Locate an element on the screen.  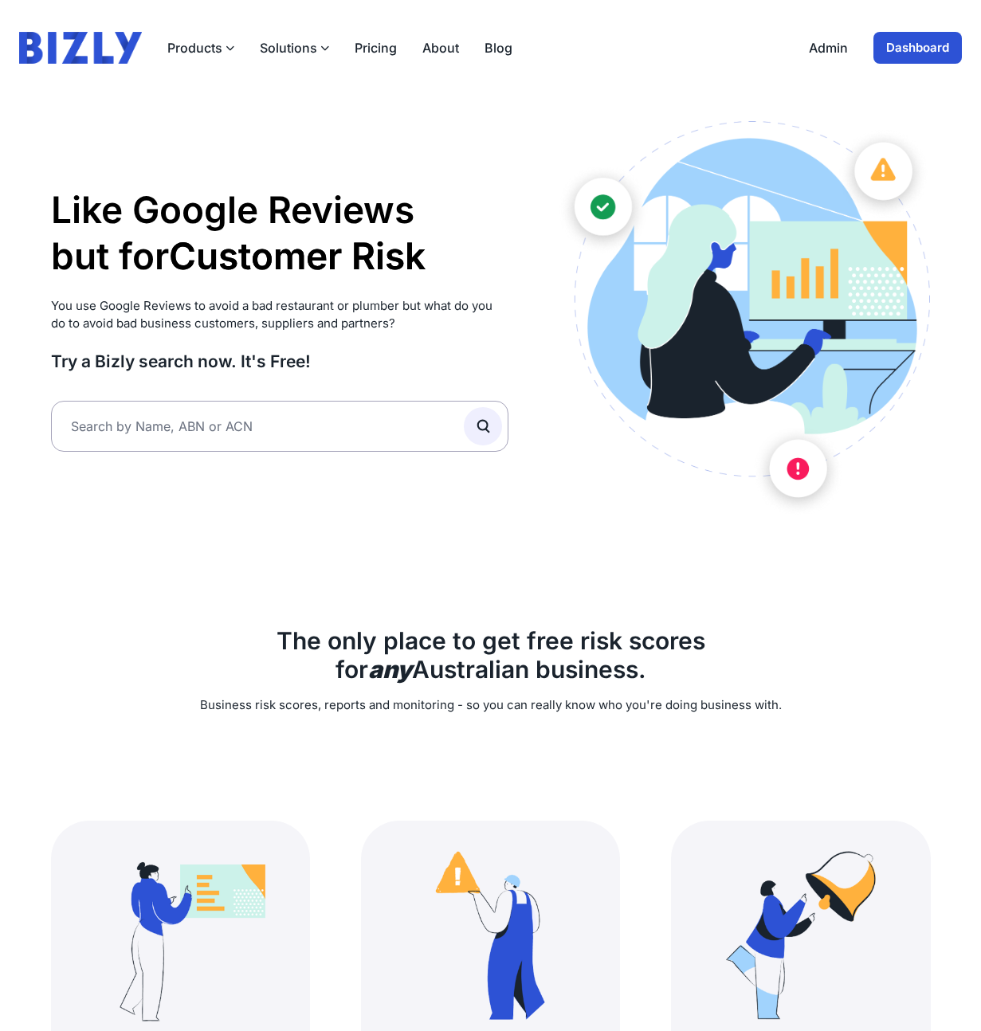
h1: Like Google Reviews but for is located at coordinates (280, 233).